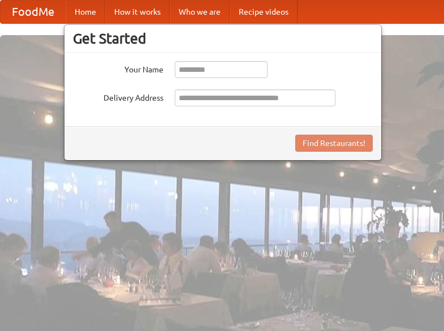 This screenshot has height=331, width=444. I want to click on label: Delivery Address, so click(118, 96).